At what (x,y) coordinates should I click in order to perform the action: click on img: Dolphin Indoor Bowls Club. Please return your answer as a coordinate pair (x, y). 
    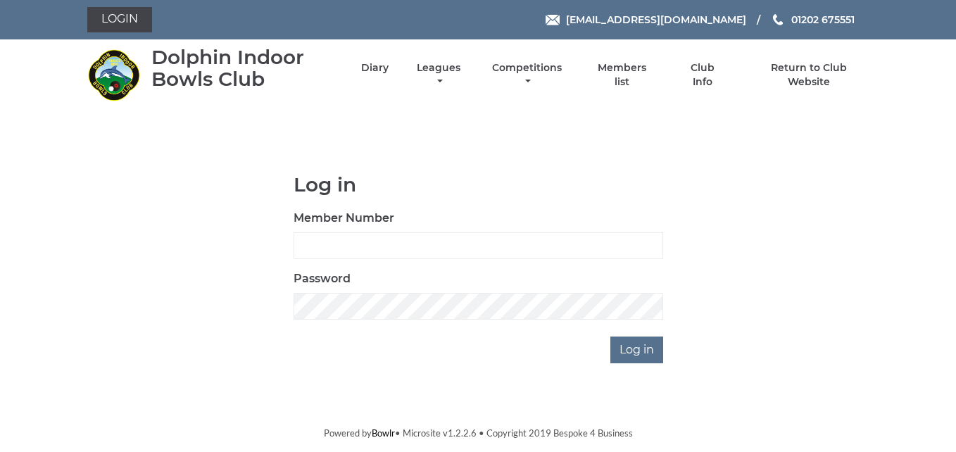
    Looking at the image, I should click on (113, 75).